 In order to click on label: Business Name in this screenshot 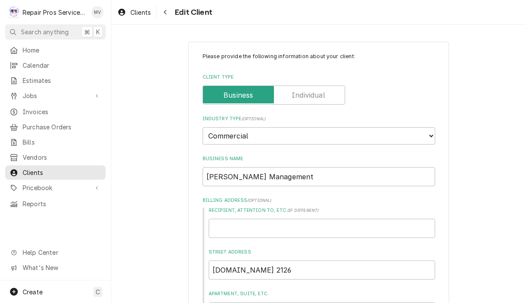, I will do `click(318, 159)`.